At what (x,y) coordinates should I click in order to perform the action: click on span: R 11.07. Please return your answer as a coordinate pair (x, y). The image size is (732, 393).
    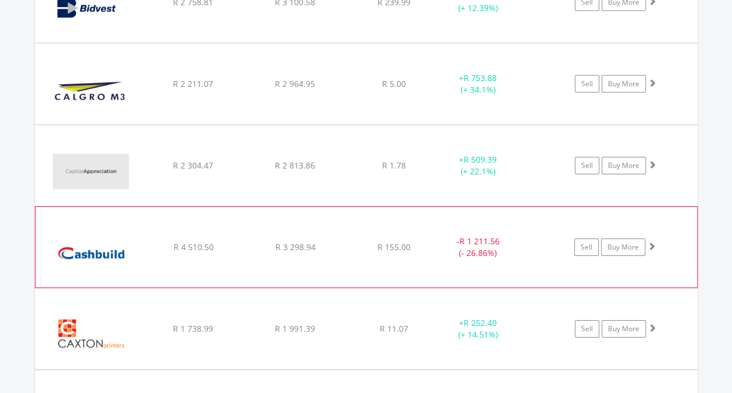
    Looking at the image, I should click on (394, 328).